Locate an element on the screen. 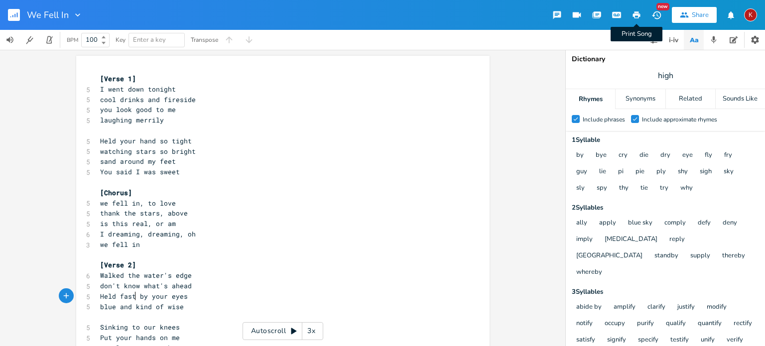 The width and height of the screenshot is (765, 346). div: Include approximate rhymes is located at coordinates (680, 120).